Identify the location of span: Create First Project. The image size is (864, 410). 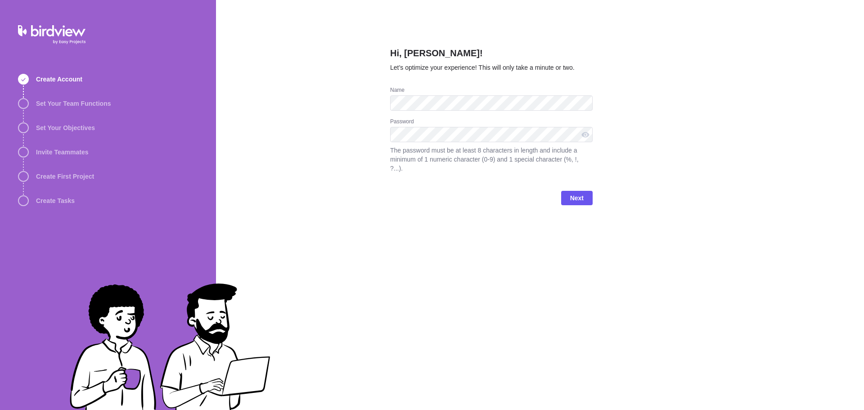
(65, 176).